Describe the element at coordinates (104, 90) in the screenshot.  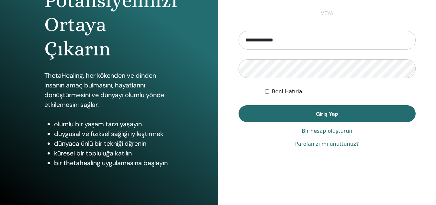
I see `font: ThetaHealing, her kökenden ve dinden insanın amaç bulmasını, hayatlarını dönüştürmesini ve dünyay...` at that location.